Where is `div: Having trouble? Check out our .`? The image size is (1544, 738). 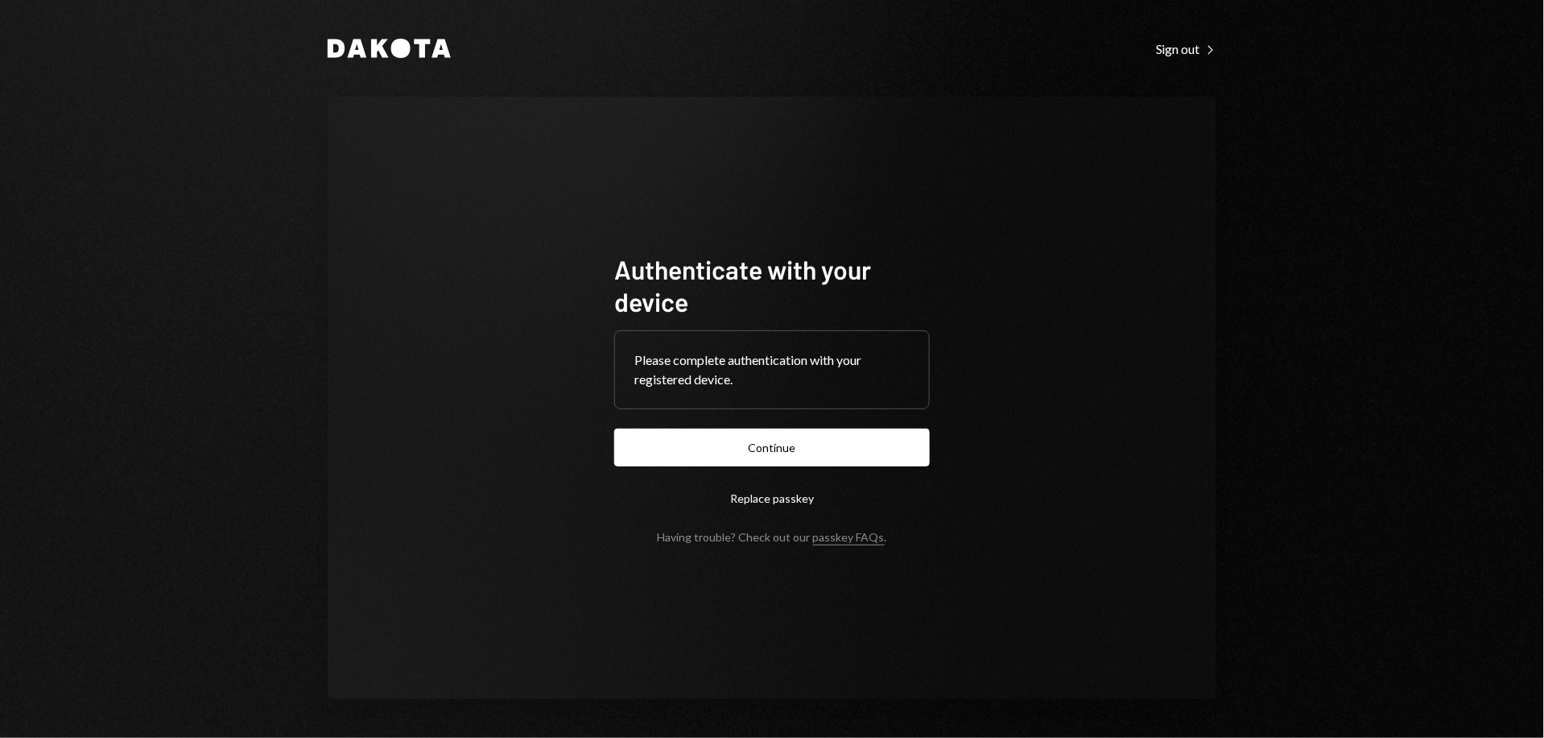
div: Having trouble? Check out our . is located at coordinates (772, 536).